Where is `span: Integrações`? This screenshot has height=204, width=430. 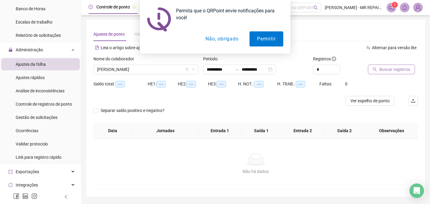
span: Integrações is located at coordinates (27, 185).